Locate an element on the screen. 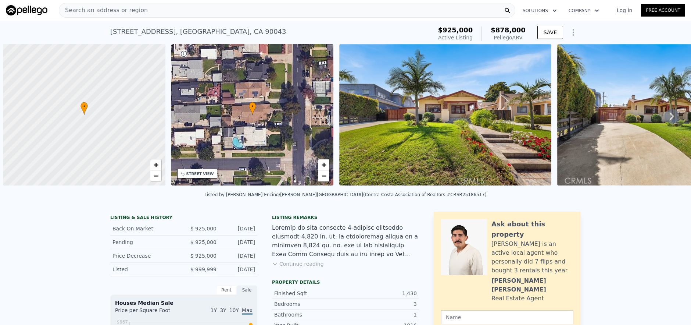  div: Bedrooms is located at coordinates (310, 304).